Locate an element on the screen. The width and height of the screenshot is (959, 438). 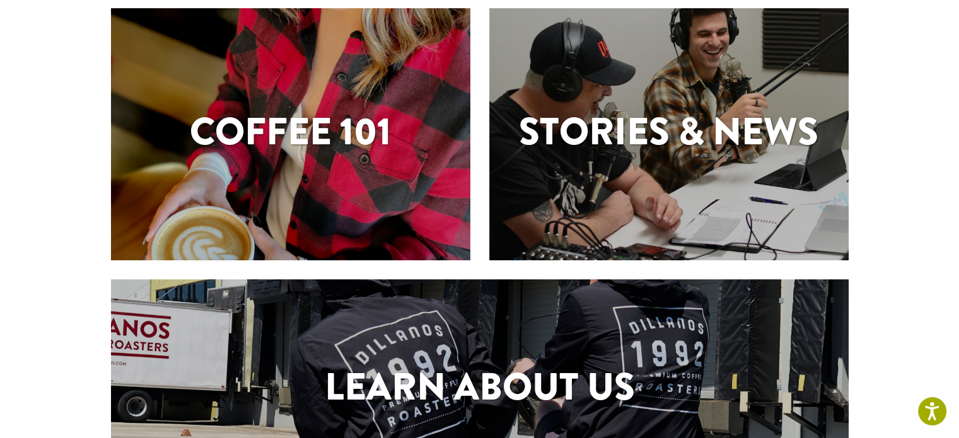
a: Stories & News is located at coordinates (669, 134).